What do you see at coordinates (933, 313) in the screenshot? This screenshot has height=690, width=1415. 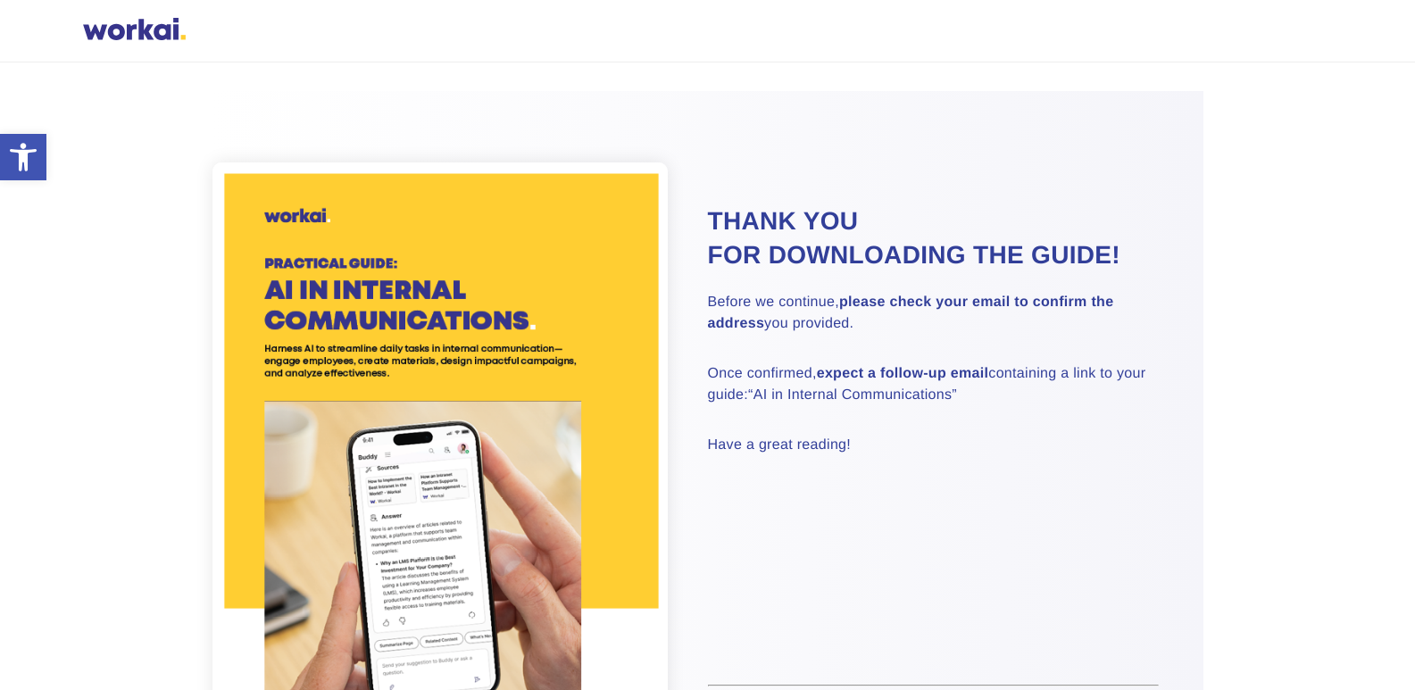 I see `p: Before we continue, you provided.` at bounding box center [933, 313].